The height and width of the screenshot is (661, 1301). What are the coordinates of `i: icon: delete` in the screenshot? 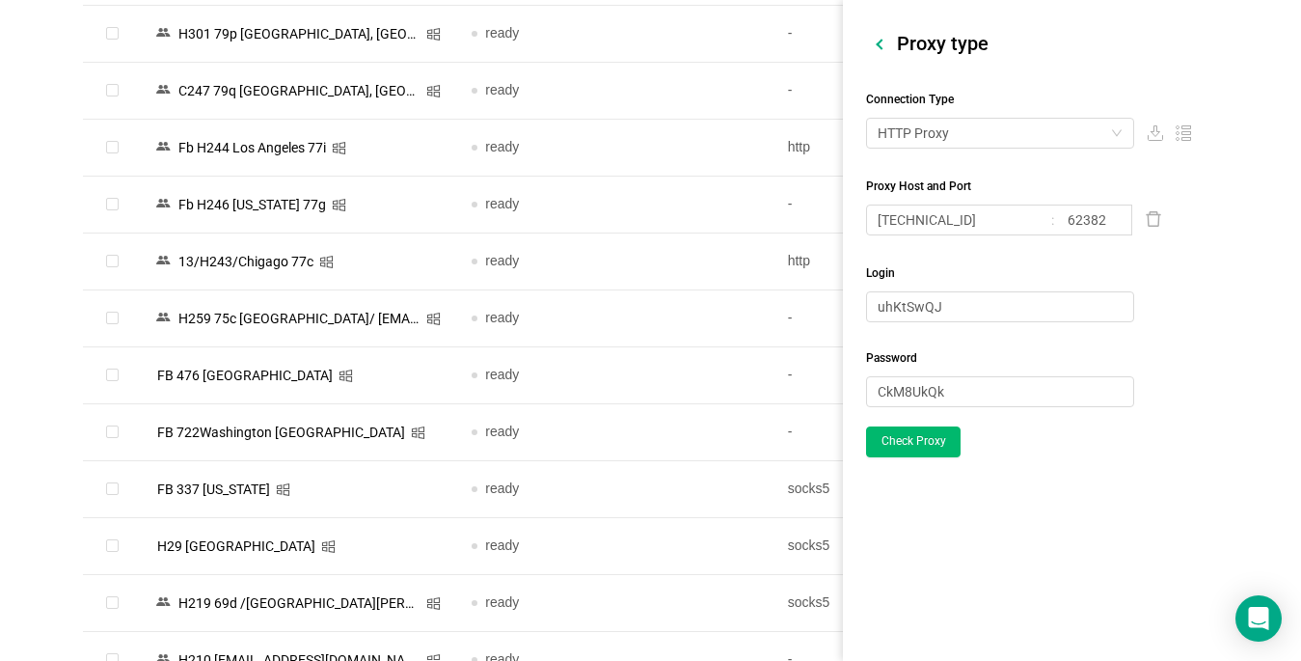 It's located at (1154, 219).